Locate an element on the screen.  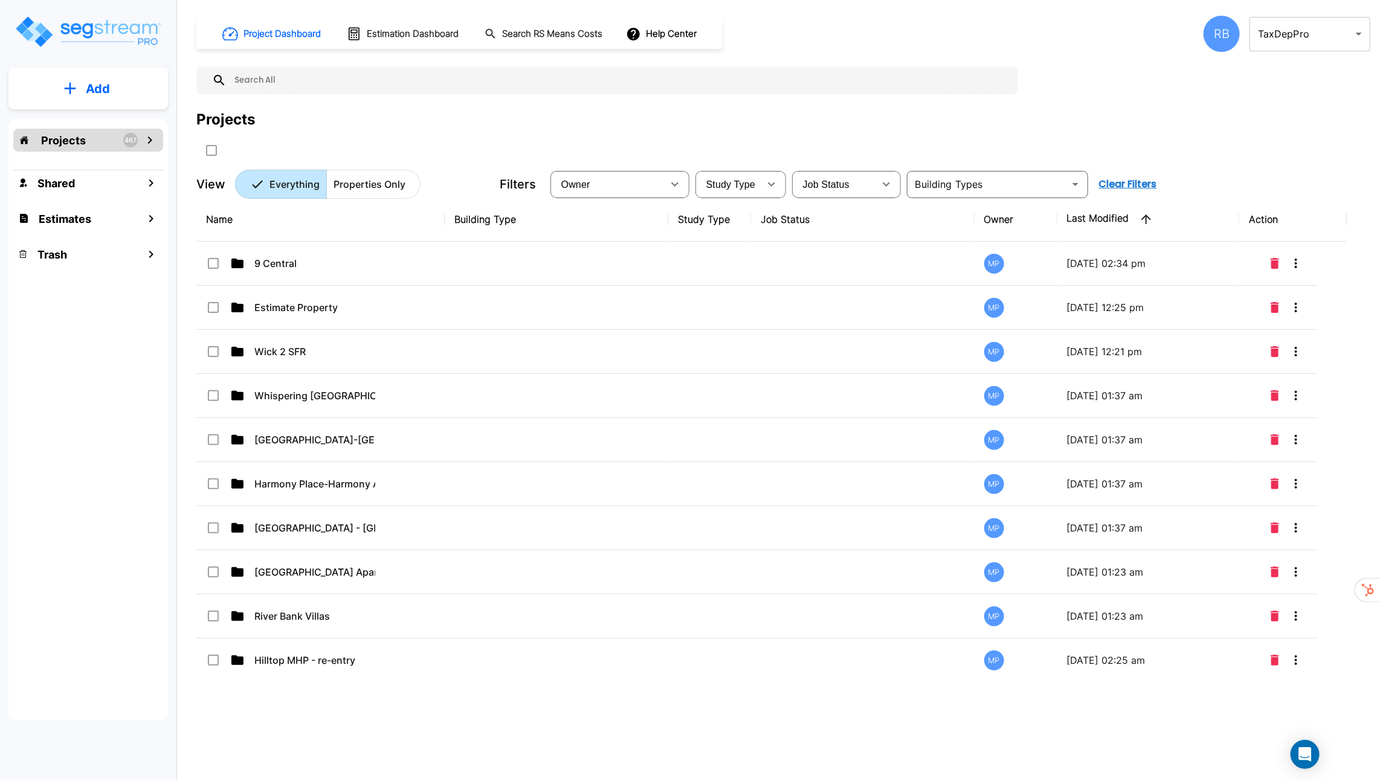
th: Name is located at coordinates (320, 219).